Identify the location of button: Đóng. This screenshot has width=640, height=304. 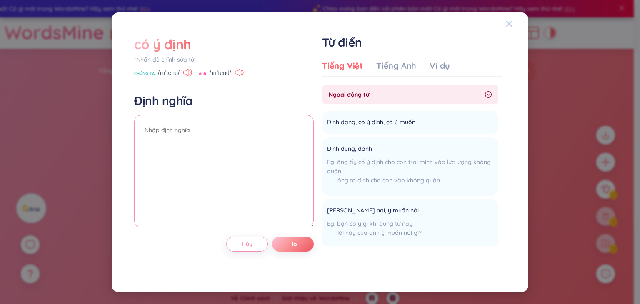
(517, 24).